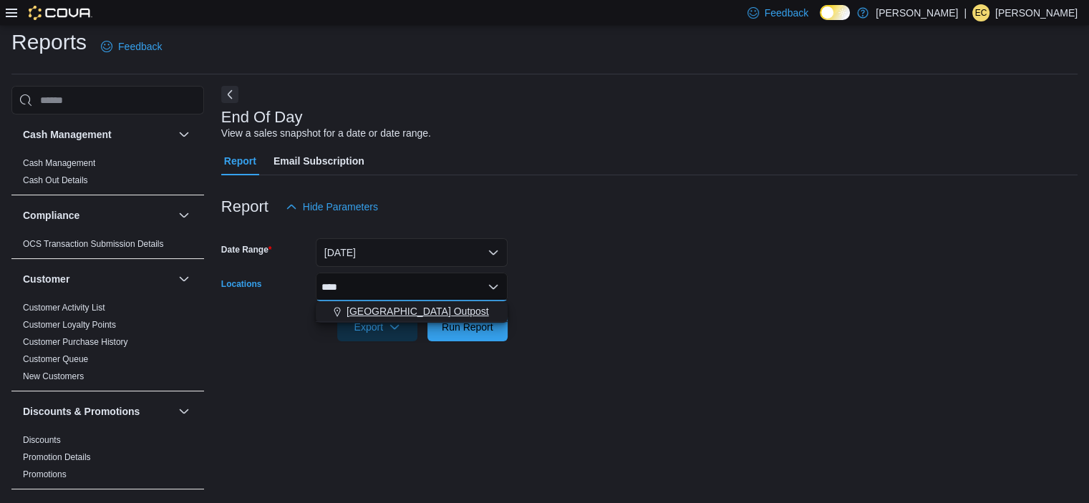 The width and height of the screenshot is (1089, 503). Describe the element at coordinates (67, 135) in the screenshot. I see `h3: Cash Management` at that location.